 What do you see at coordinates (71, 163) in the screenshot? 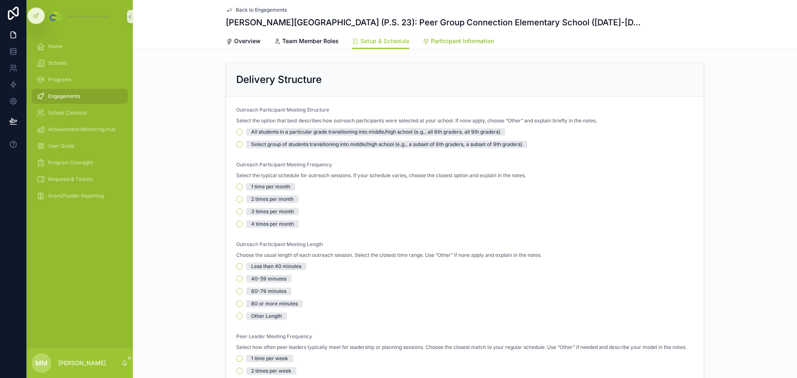
I see `span: Program Oversight` at bounding box center [71, 163].